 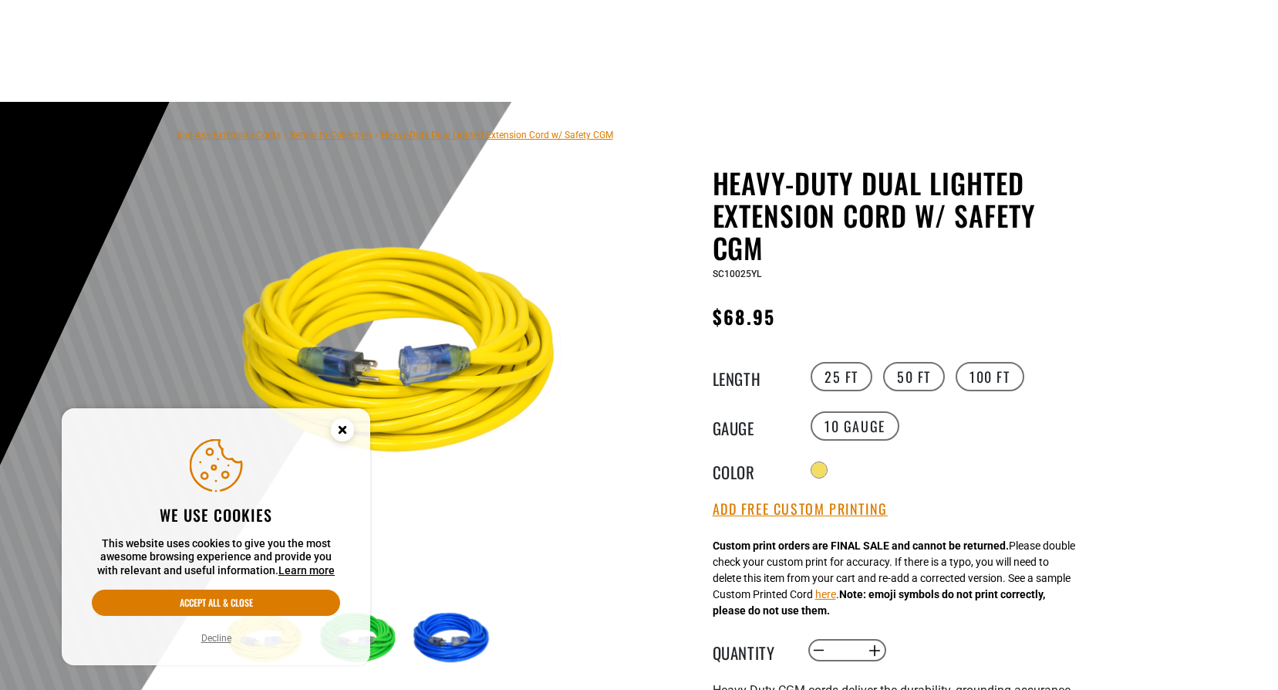 I want to click on h1: Heavy-Duty Dual Lighted Extension Cord w/ Safety CGM, so click(x=902, y=215).